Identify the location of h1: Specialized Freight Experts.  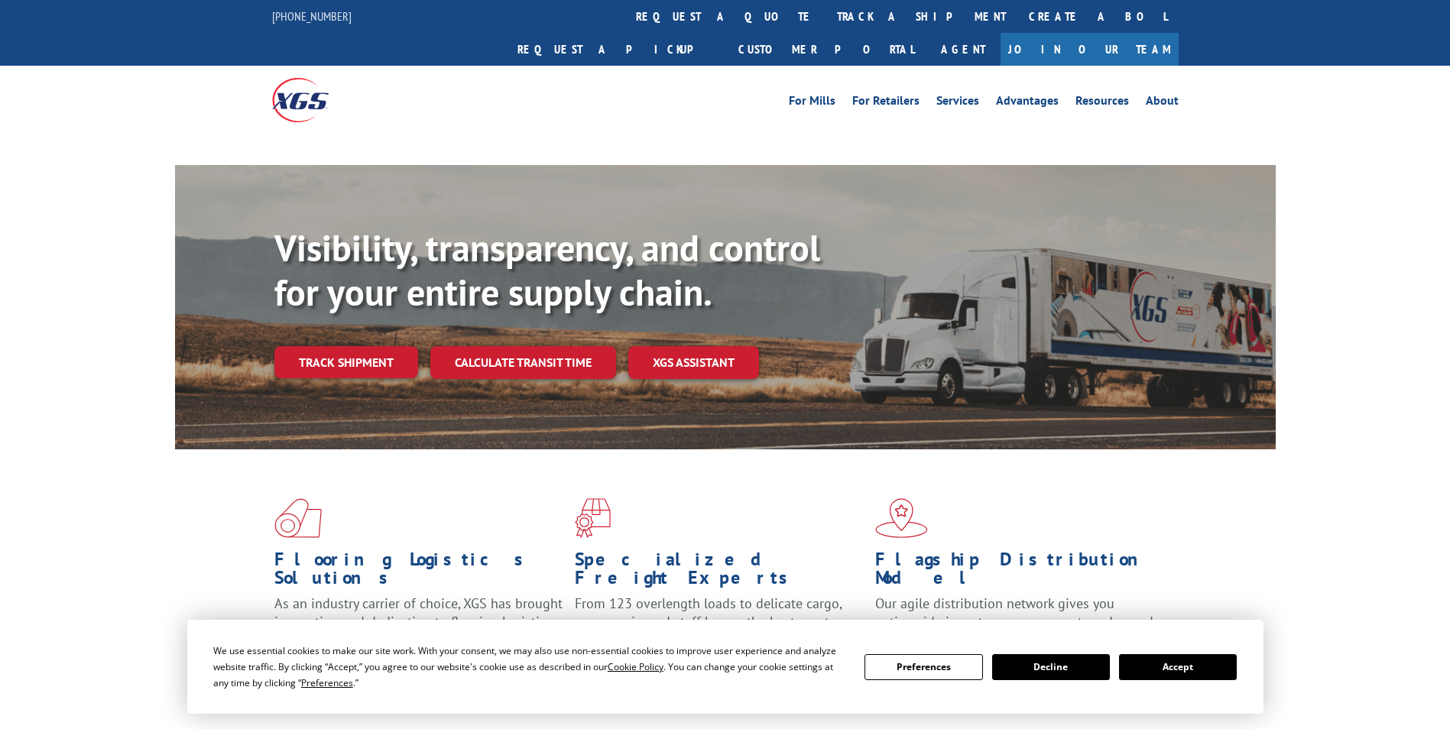
(719, 572).